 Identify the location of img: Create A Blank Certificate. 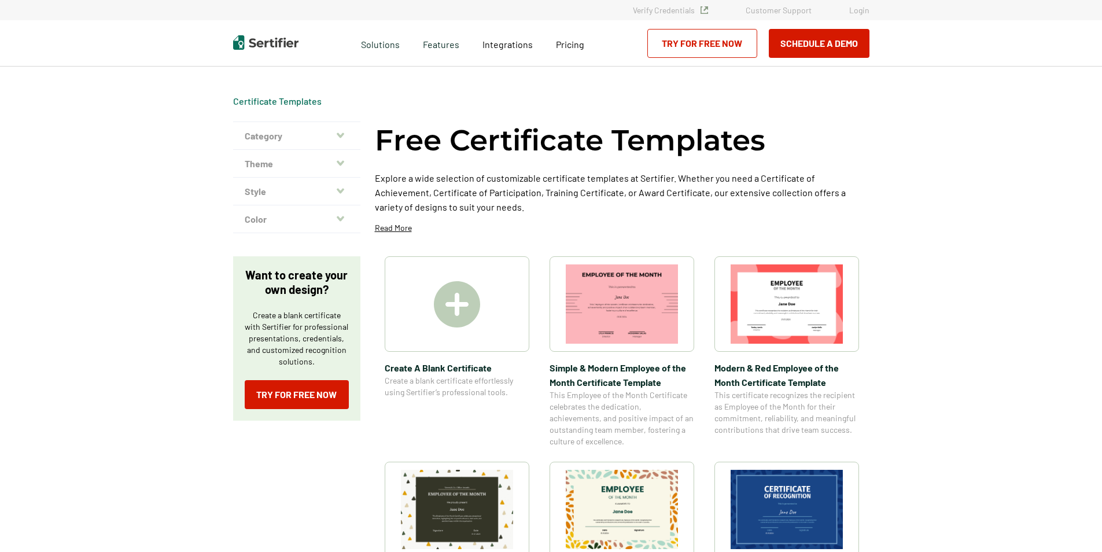
(457, 304).